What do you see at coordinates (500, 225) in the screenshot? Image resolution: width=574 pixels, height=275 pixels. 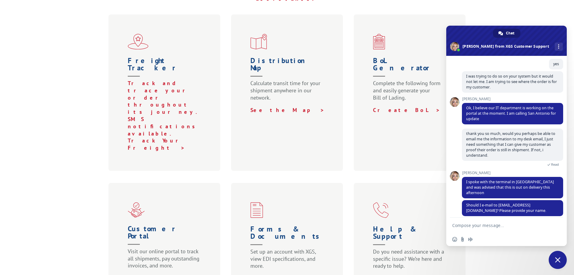 I see `textarea: Compose your message...` at bounding box center [500, 225].